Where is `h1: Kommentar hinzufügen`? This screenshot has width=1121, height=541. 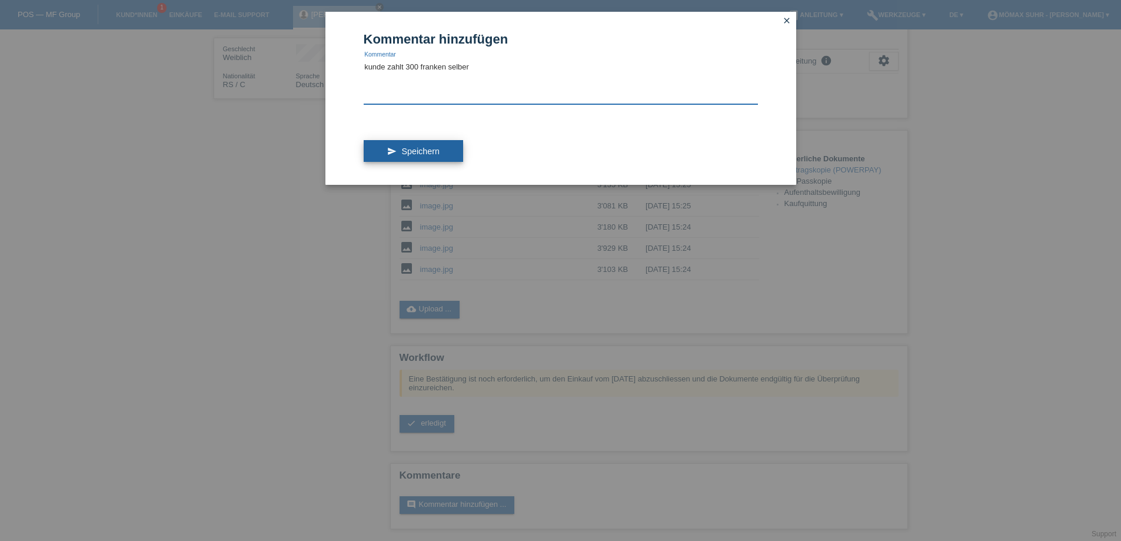
h1: Kommentar hinzufügen is located at coordinates (561, 39).